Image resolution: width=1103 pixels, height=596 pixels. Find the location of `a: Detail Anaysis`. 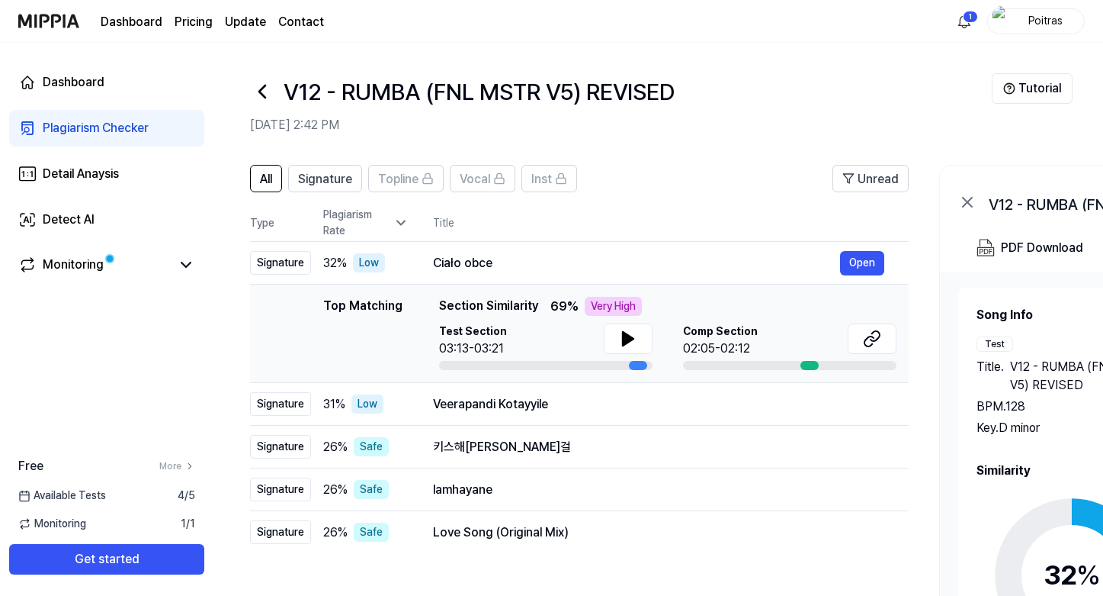

a: Detail Anaysis is located at coordinates (107, 174).